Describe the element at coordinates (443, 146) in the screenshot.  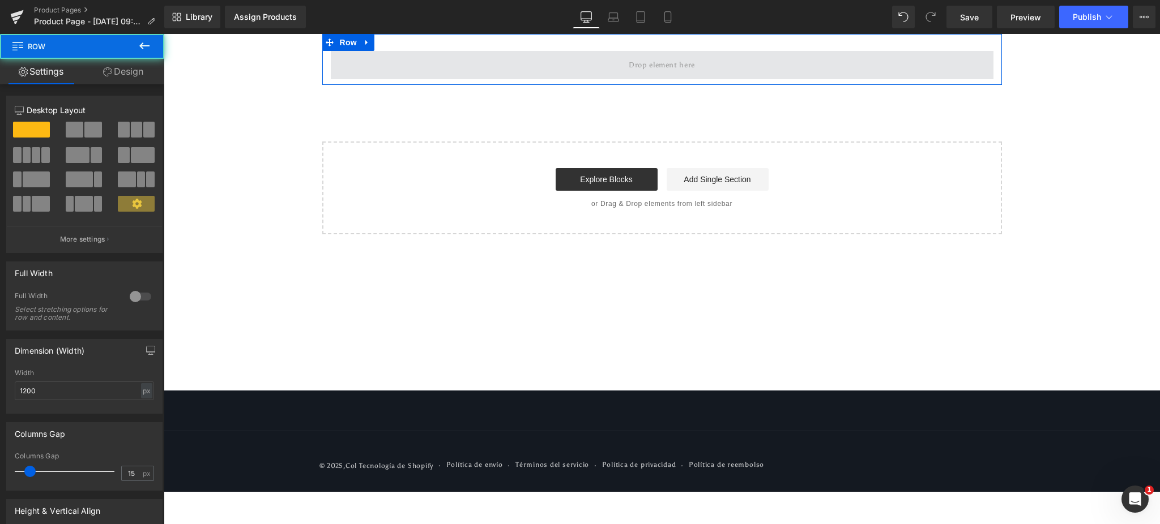
I see `a: Explore Blocks` at that location.